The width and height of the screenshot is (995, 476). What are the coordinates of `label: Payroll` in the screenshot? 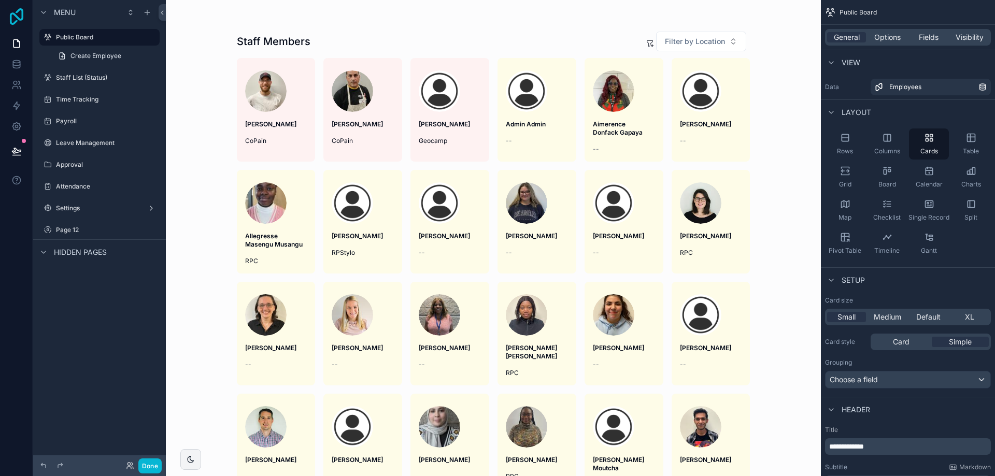 It's located at (107, 121).